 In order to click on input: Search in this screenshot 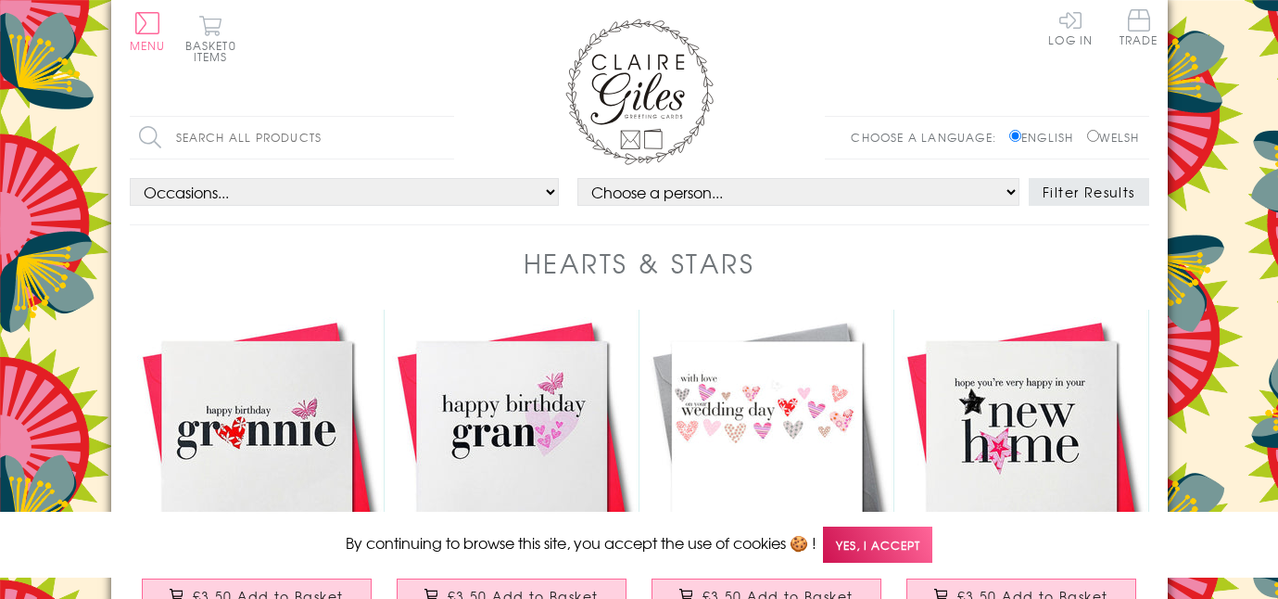, I will do `click(445, 137)`.